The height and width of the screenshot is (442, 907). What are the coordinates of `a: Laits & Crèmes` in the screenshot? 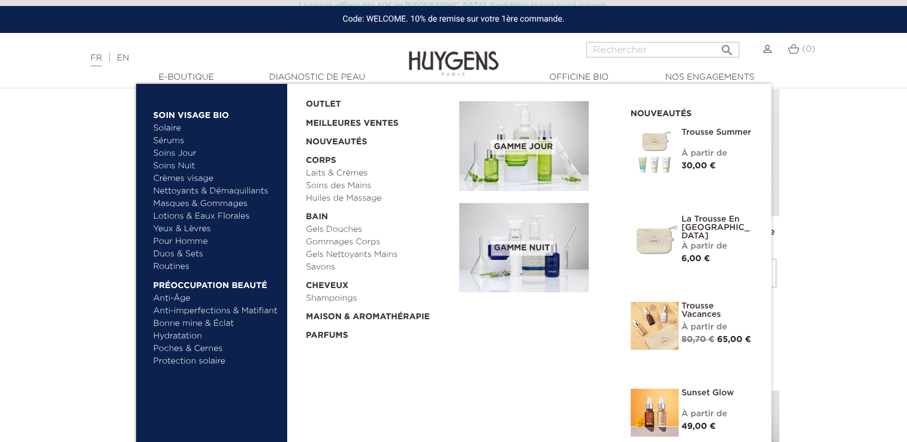 It's located at (378, 173).